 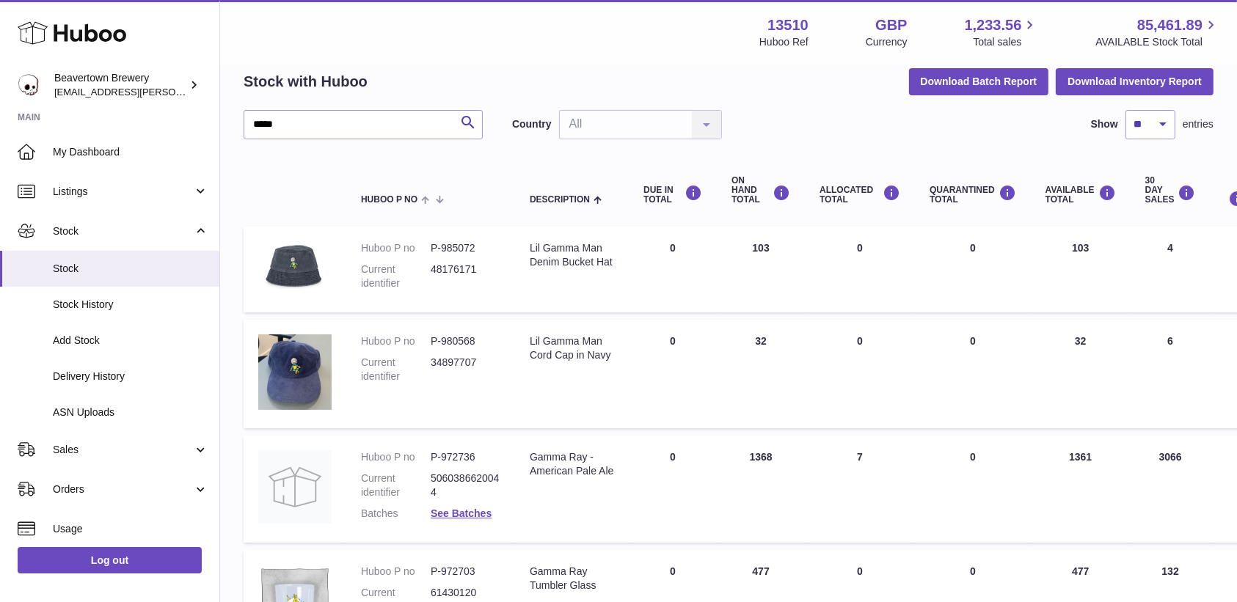 I want to click on span: Delivery History, so click(x=131, y=376).